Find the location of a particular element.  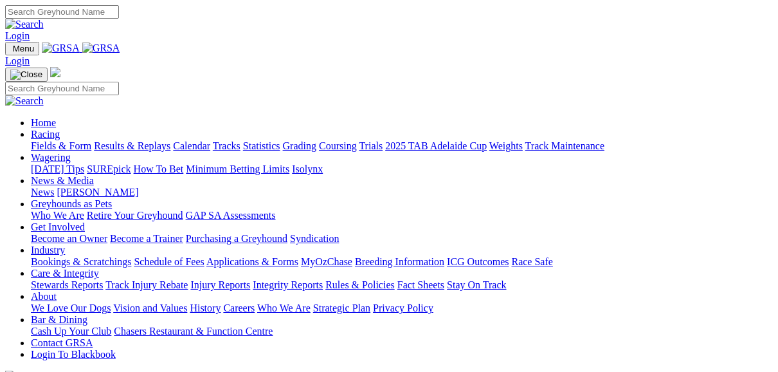

a: Care & Integrity is located at coordinates (65, 273).